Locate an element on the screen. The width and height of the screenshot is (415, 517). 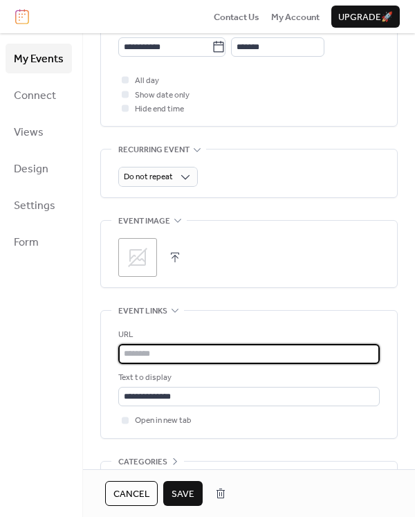
span: Connect is located at coordinates (35, 95).